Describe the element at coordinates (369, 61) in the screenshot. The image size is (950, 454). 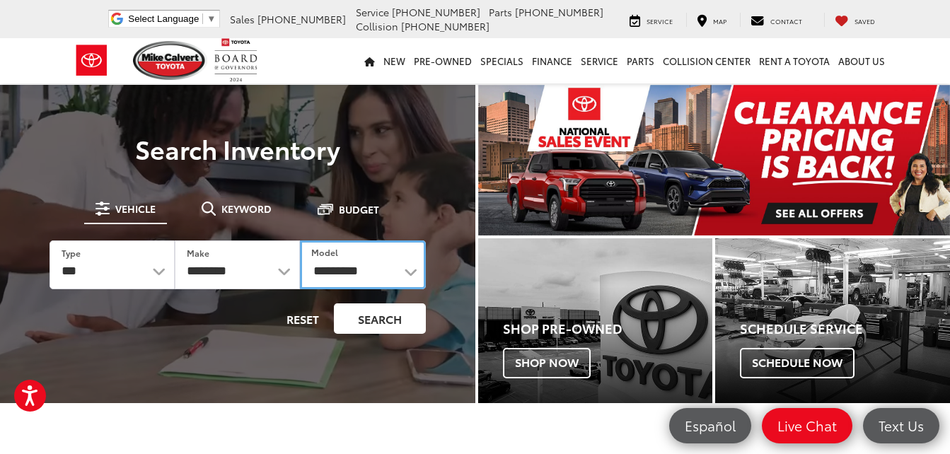
I see `a: Home` at that location.